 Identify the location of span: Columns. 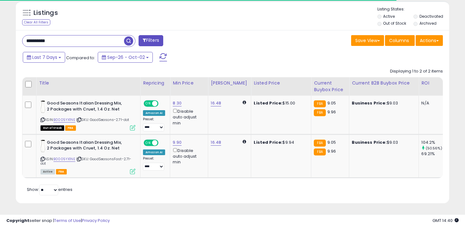
(399, 40).